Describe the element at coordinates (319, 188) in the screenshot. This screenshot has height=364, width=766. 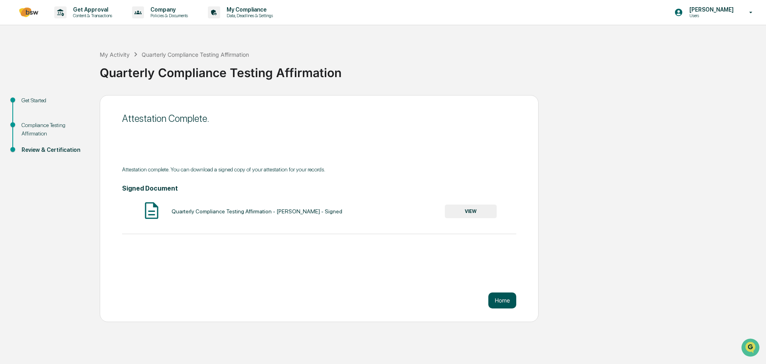
I see `h4: Signed Document` at that location.